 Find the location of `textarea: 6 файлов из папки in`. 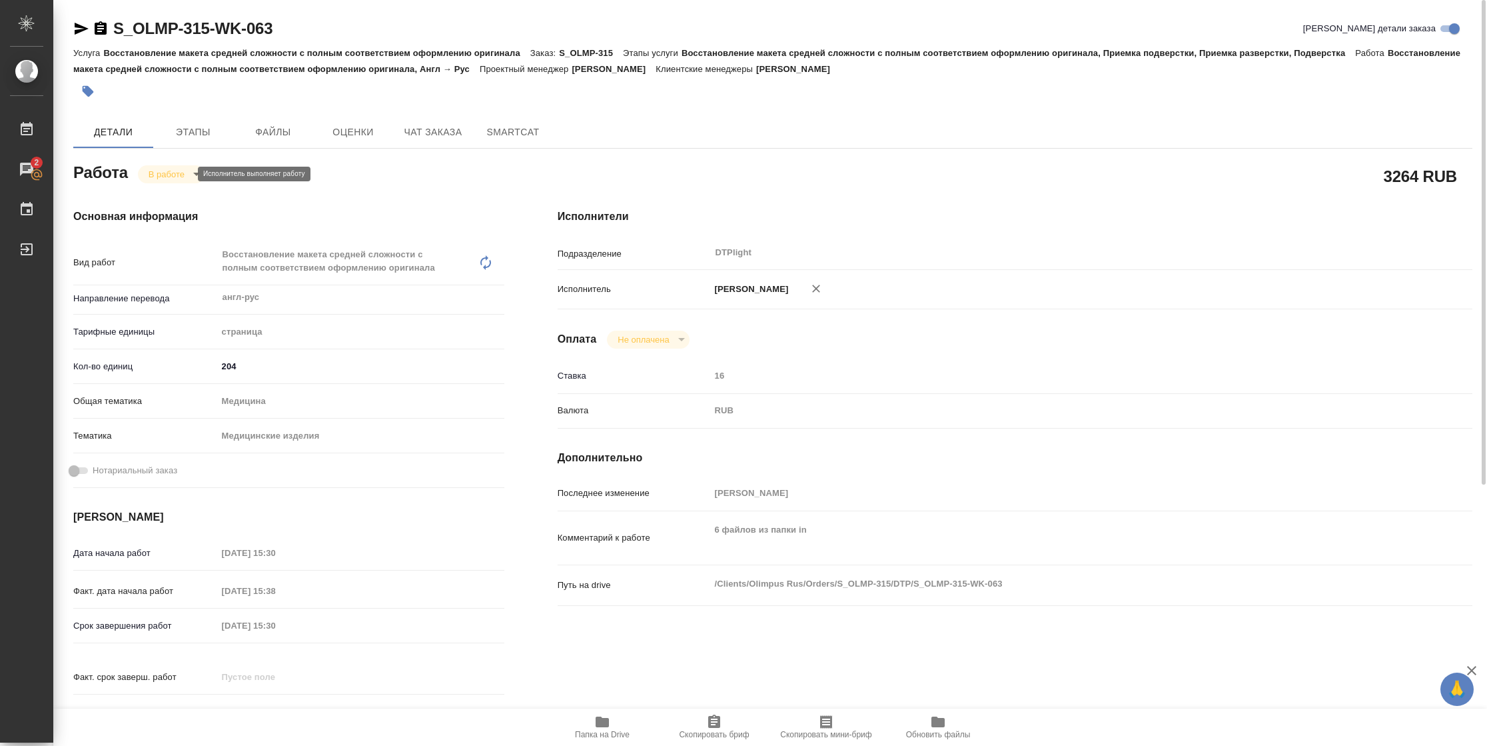

textarea: 6 файлов из папки in is located at coordinates (1053, 536).